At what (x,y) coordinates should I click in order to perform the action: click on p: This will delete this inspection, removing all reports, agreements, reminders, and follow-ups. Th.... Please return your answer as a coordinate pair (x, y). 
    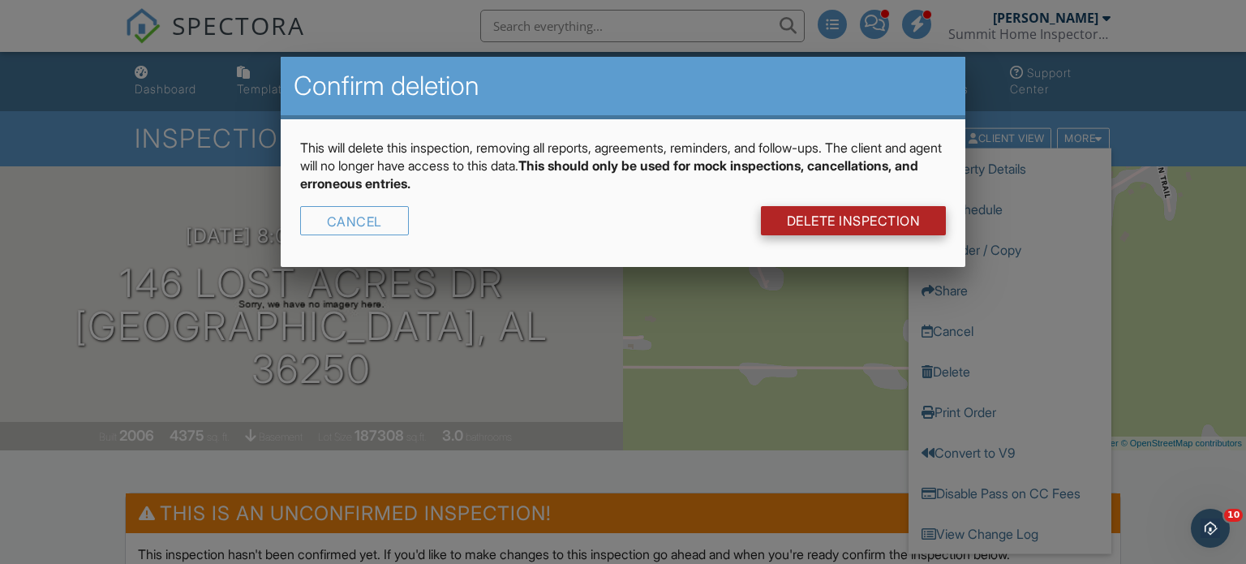
    Looking at the image, I should click on (623, 165).